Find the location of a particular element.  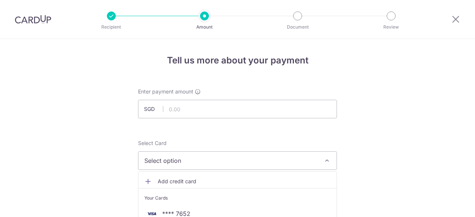

button: Select option is located at coordinates (237, 161).